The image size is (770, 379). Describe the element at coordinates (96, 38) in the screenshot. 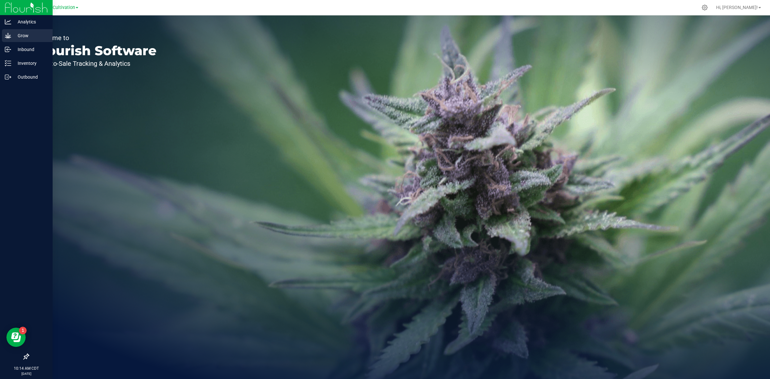

I see `p: Welcome to` at that location.